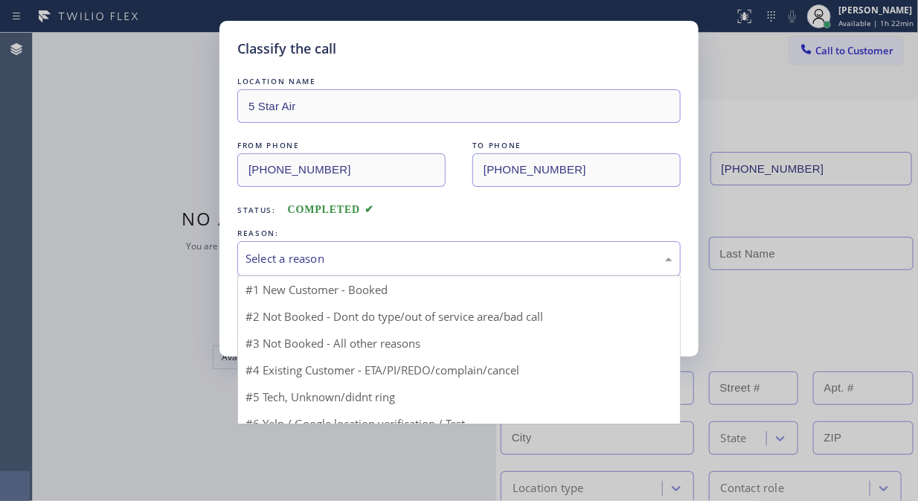  What do you see at coordinates (331, 209) in the screenshot?
I see `span: COMPLETED` at bounding box center [331, 209].